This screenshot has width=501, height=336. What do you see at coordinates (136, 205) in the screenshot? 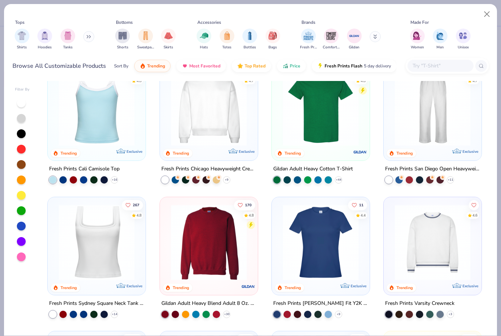
I see `span: 267` at bounding box center [136, 205].